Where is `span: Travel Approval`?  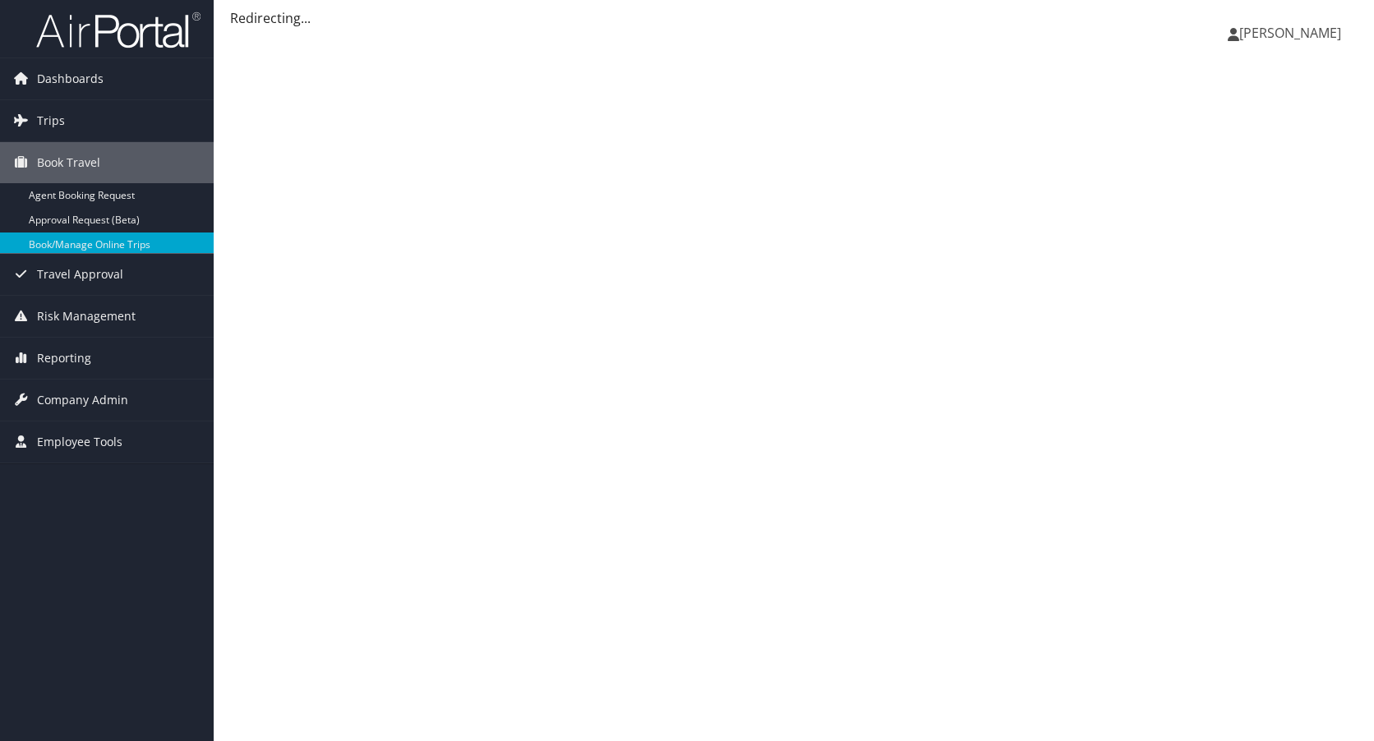
span: Travel Approval is located at coordinates (80, 274).